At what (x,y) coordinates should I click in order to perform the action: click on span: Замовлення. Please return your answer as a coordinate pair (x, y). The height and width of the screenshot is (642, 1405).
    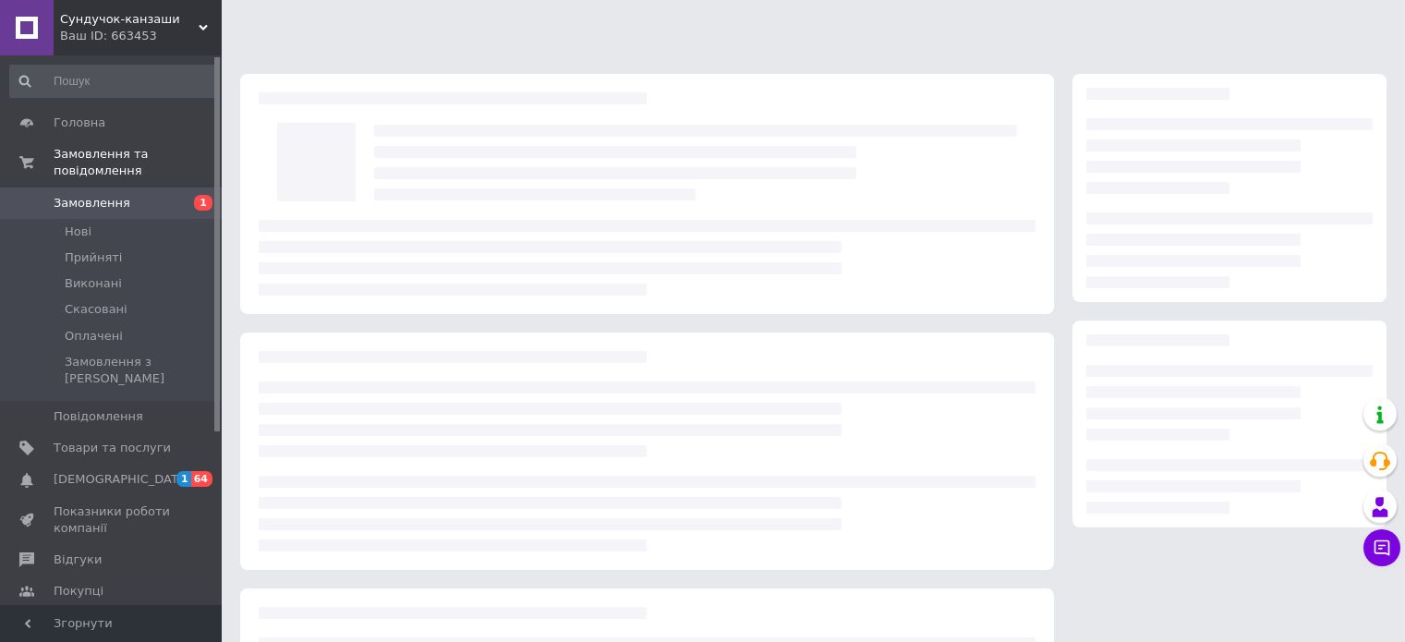
    Looking at the image, I should click on (91, 203).